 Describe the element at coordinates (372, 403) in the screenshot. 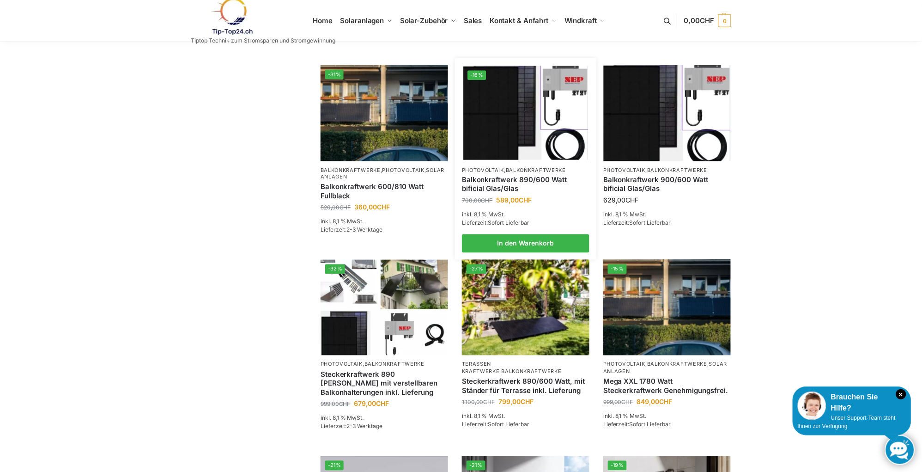

I see `bdi: 679,00` at that location.